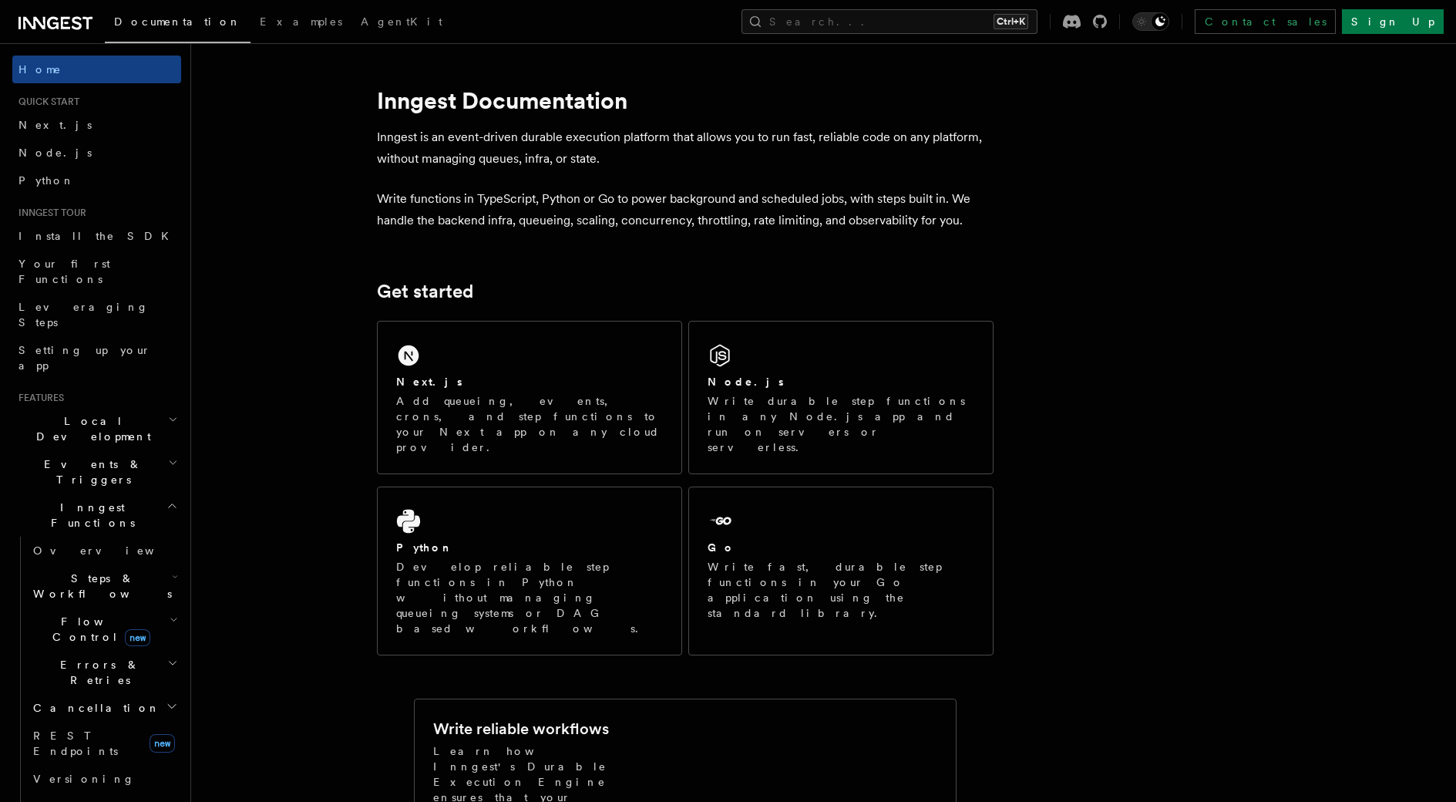 The image size is (1456, 802). Describe the element at coordinates (96, 315) in the screenshot. I see `a: Leveraging Steps` at that location.